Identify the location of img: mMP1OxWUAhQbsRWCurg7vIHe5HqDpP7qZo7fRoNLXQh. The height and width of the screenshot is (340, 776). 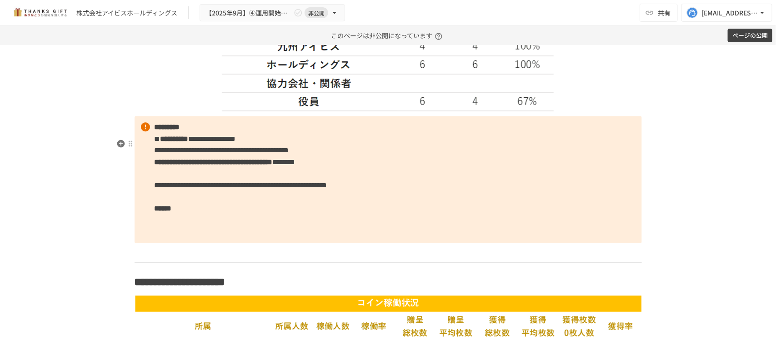
(40, 13).